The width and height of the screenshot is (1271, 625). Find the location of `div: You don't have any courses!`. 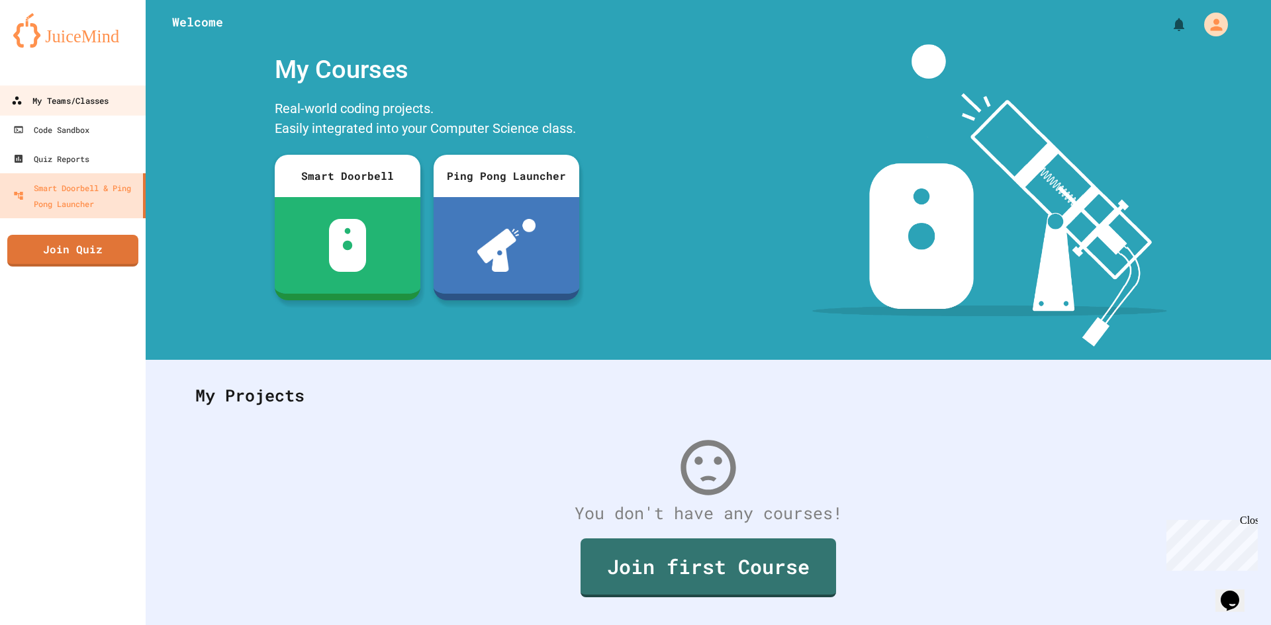

div: You don't have any courses! is located at coordinates (708, 514).